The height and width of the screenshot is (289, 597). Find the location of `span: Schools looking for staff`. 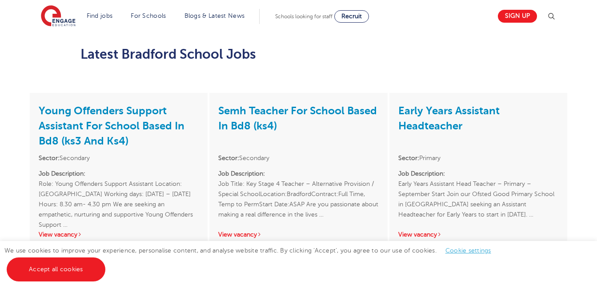

span: Schools looking for staff is located at coordinates (303, 16).